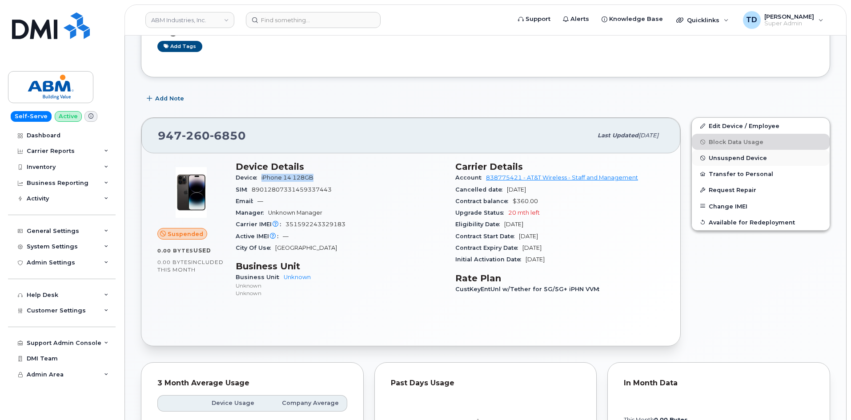 The height and width of the screenshot is (420, 851). I want to click on h3: Tags List, so click(485, 31).